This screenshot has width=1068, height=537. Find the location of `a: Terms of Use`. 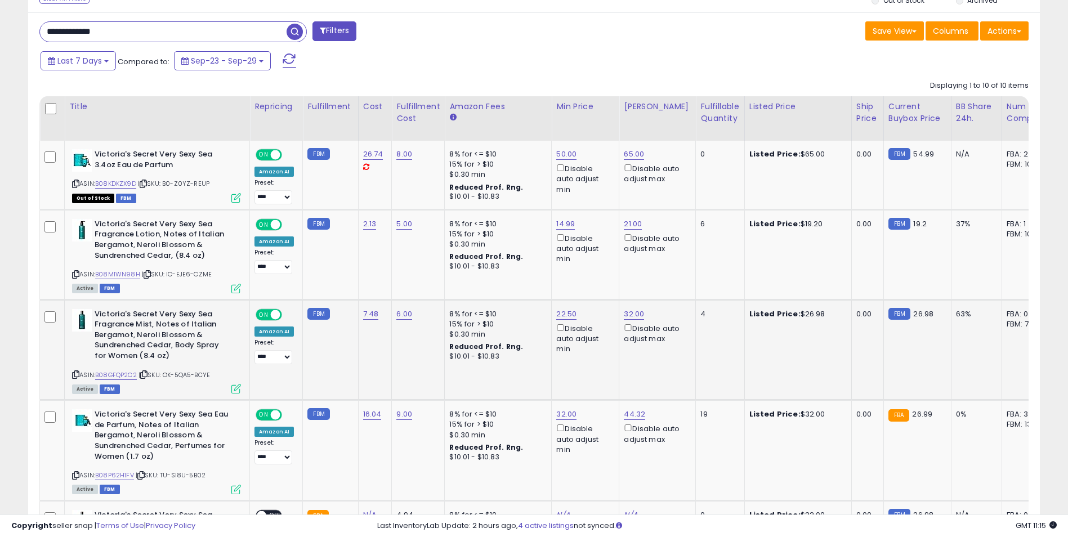

a: Terms of Use is located at coordinates (120, 526).